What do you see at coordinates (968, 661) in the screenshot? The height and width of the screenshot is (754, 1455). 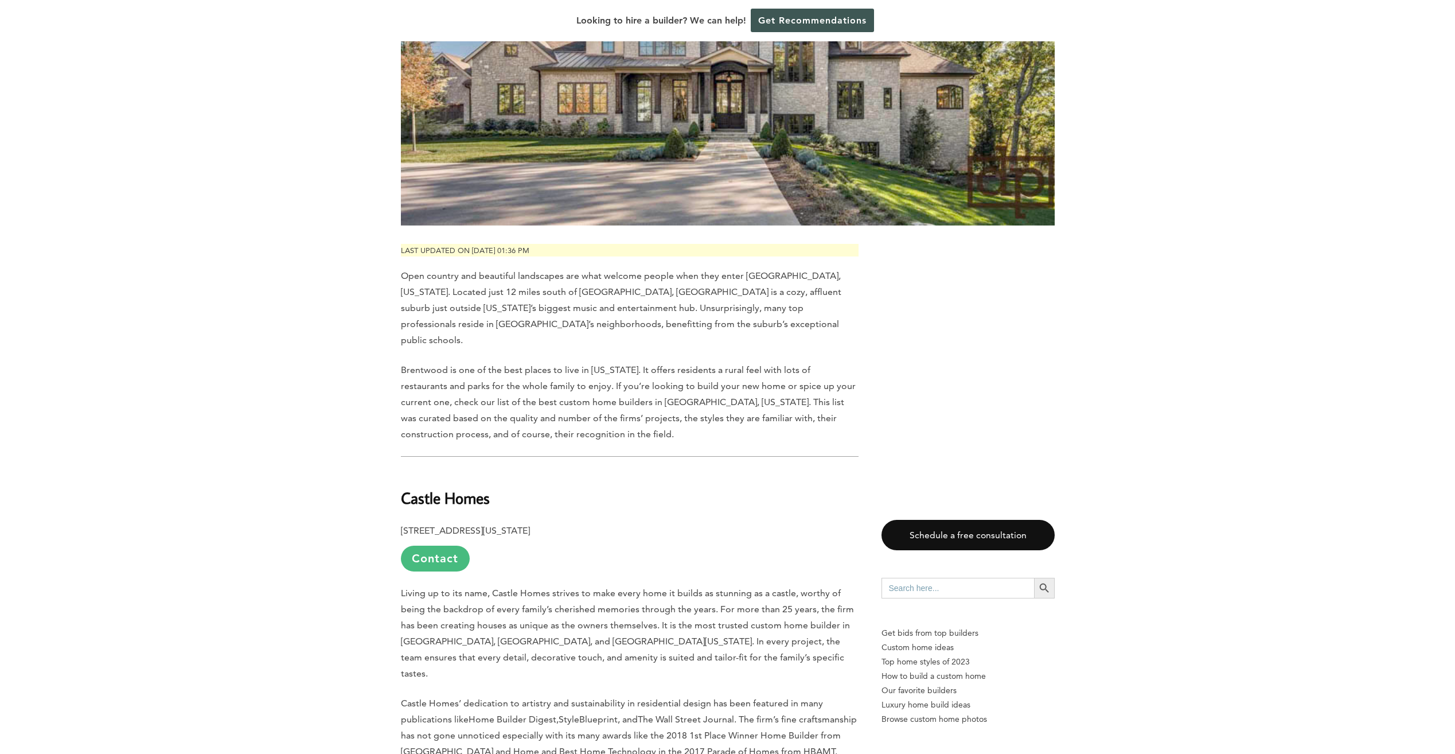 I see `p: Top home styles of 2023` at bounding box center [968, 661].